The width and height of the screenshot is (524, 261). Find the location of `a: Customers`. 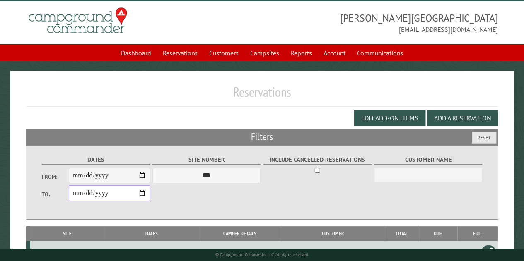

a: Customers is located at coordinates (224, 53).